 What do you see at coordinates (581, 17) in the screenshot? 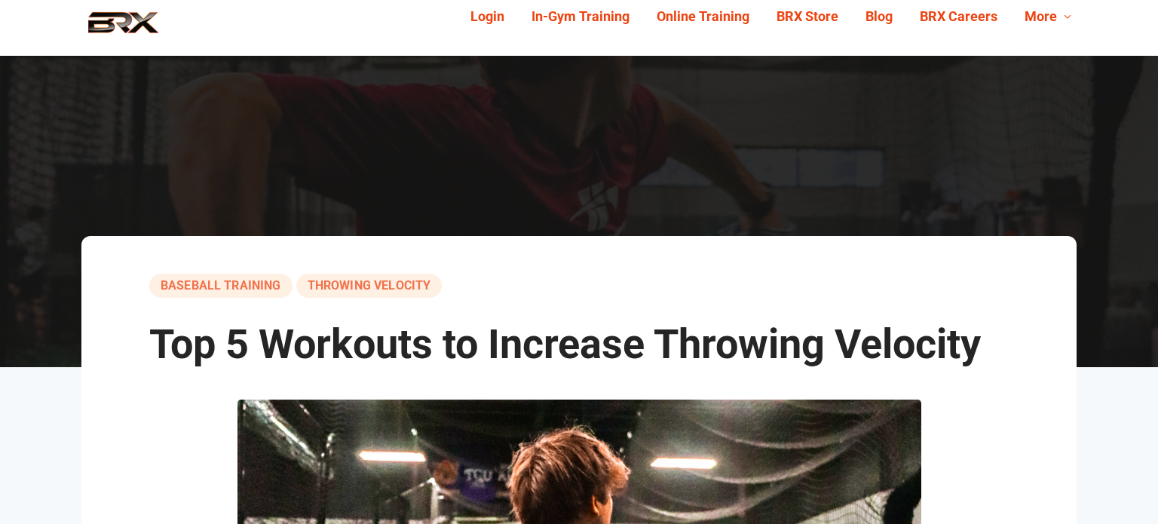
I see `a: In-Gym Training` at bounding box center [581, 17].